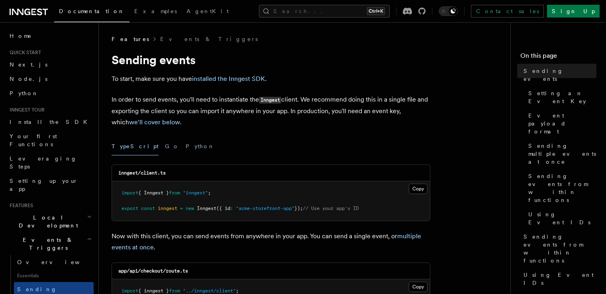  I want to click on a: installed the Inngest SDK, so click(228, 78).